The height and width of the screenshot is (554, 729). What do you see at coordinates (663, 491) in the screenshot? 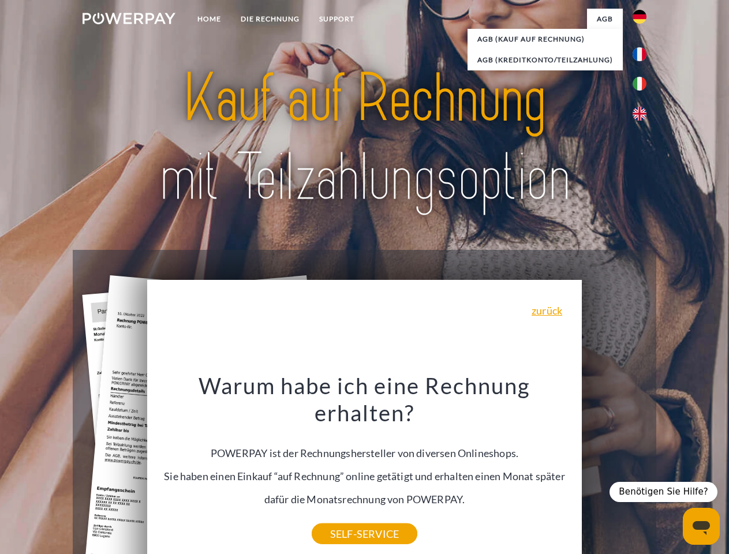
I see `div: Benötigen Sie Hilfe?` at bounding box center [663, 491].